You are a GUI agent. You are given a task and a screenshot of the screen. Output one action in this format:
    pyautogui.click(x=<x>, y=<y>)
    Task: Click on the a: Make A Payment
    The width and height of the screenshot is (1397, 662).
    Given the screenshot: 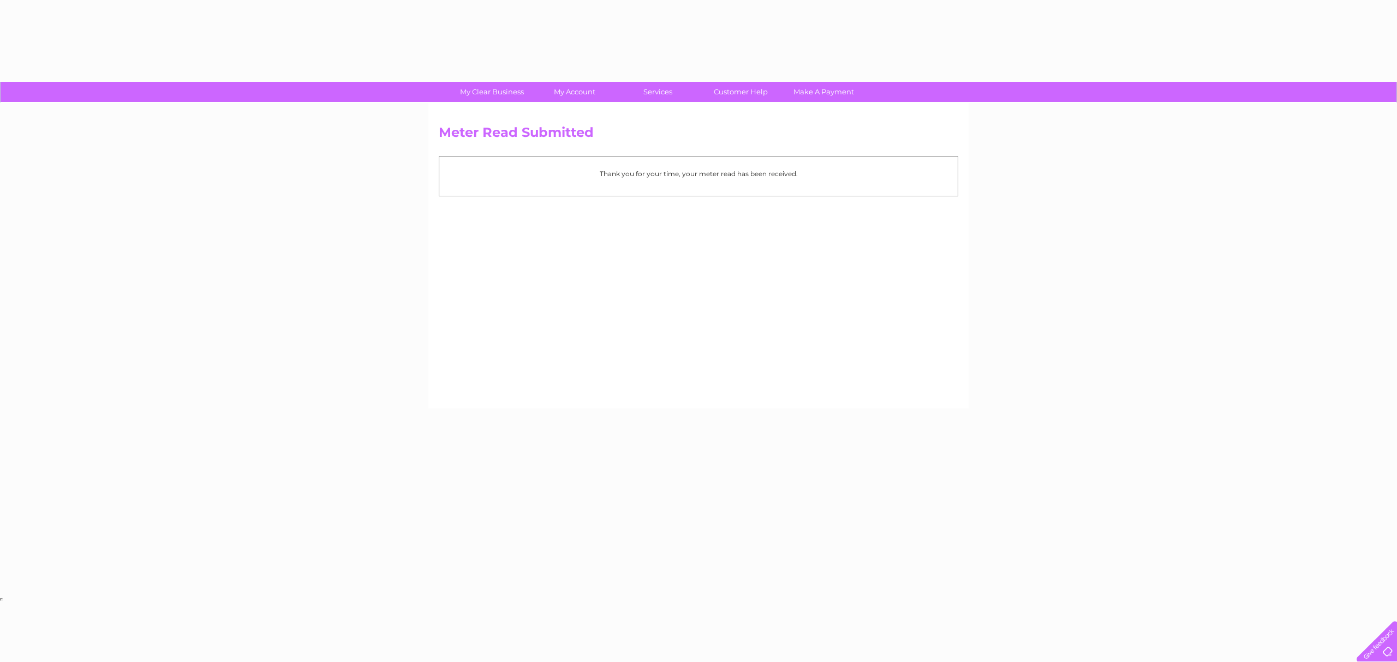 What is the action you would take?
    pyautogui.click(x=823, y=92)
    